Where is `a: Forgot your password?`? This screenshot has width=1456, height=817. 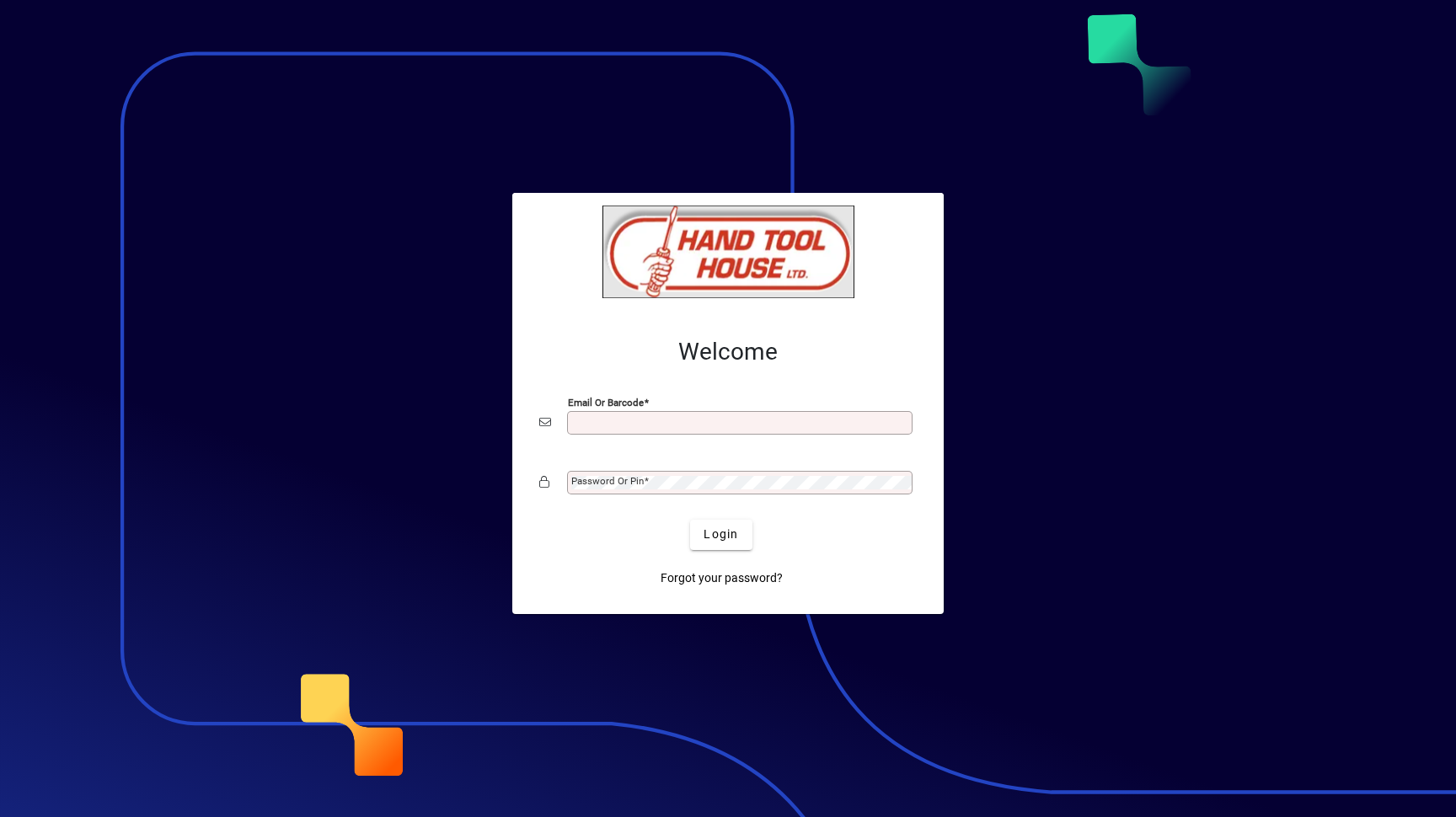 a: Forgot your password? is located at coordinates (721, 579).